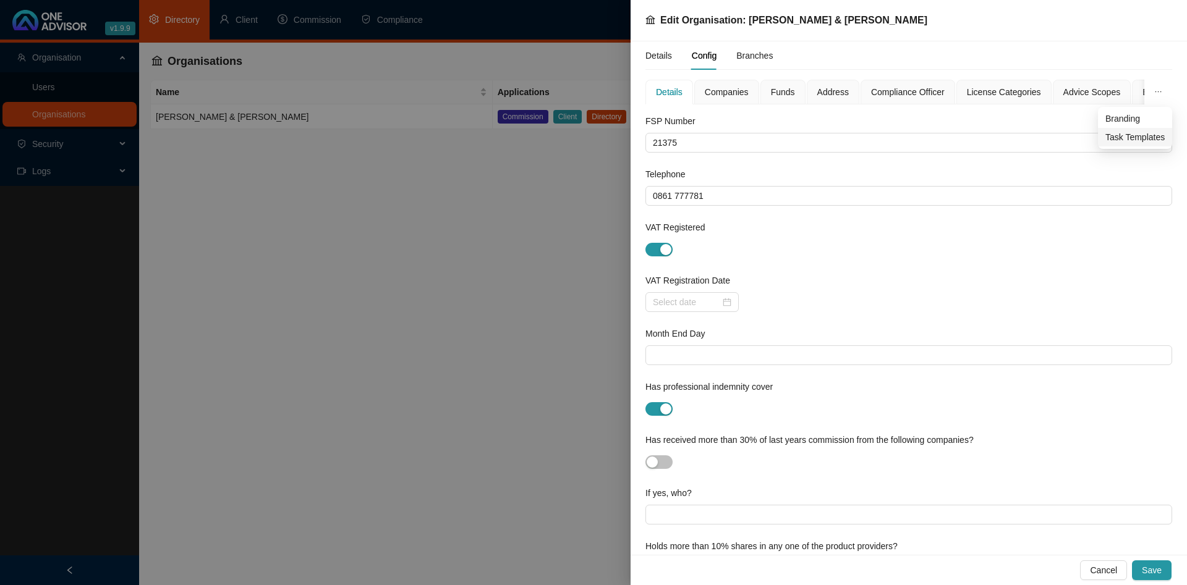 This screenshot has height=585, width=1187. I want to click on label: VAT Registration Date, so click(692, 281).